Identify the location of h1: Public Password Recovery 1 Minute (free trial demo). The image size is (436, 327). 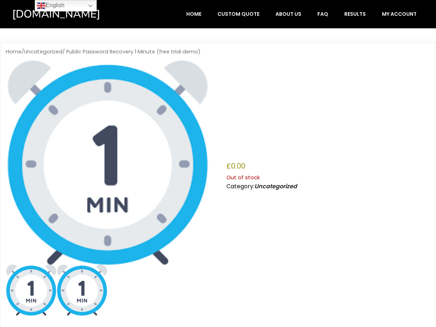
(328, 114).